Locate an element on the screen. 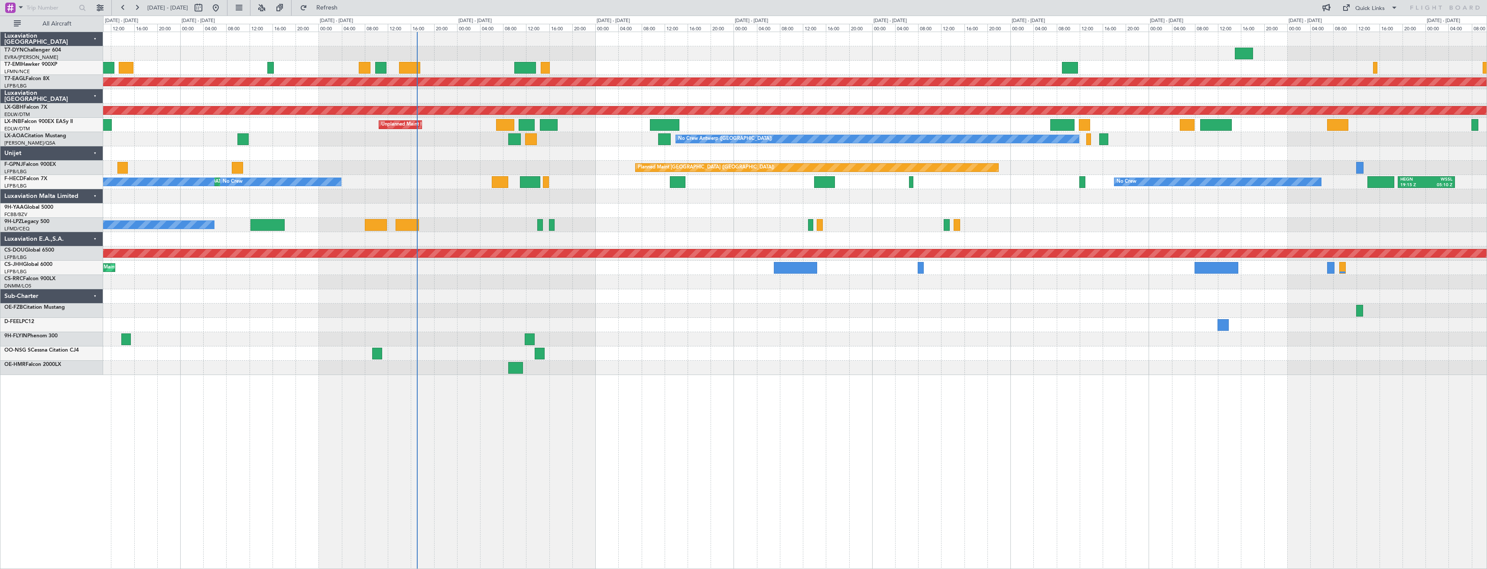 Image resolution: width=1487 pixels, height=569 pixels. span: CS-JHH is located at coordinates (13, 265).